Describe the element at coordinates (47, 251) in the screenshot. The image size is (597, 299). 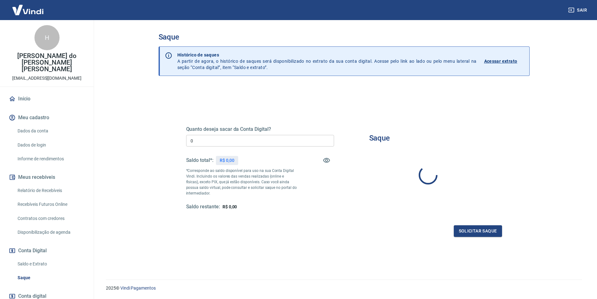
I see `button: Conta Digital` at that location.